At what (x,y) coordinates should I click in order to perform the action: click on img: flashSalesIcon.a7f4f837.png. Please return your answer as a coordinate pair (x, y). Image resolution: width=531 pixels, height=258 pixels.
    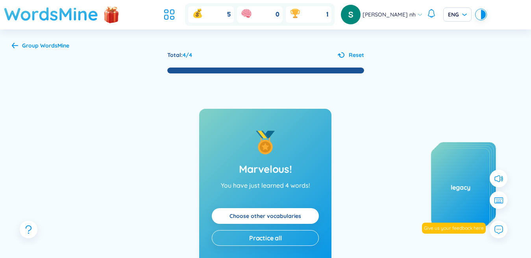
    Looking at the image, I should click on (111, 14).